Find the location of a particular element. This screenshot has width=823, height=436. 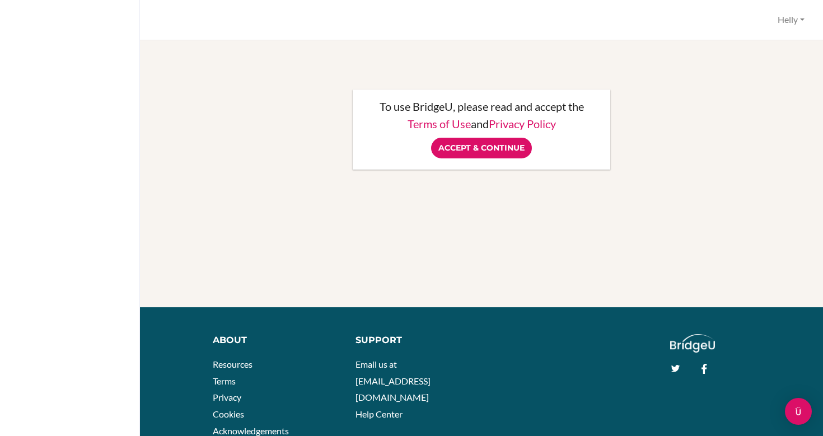

a: Privacy Policy is located at coordinates (522, 124).